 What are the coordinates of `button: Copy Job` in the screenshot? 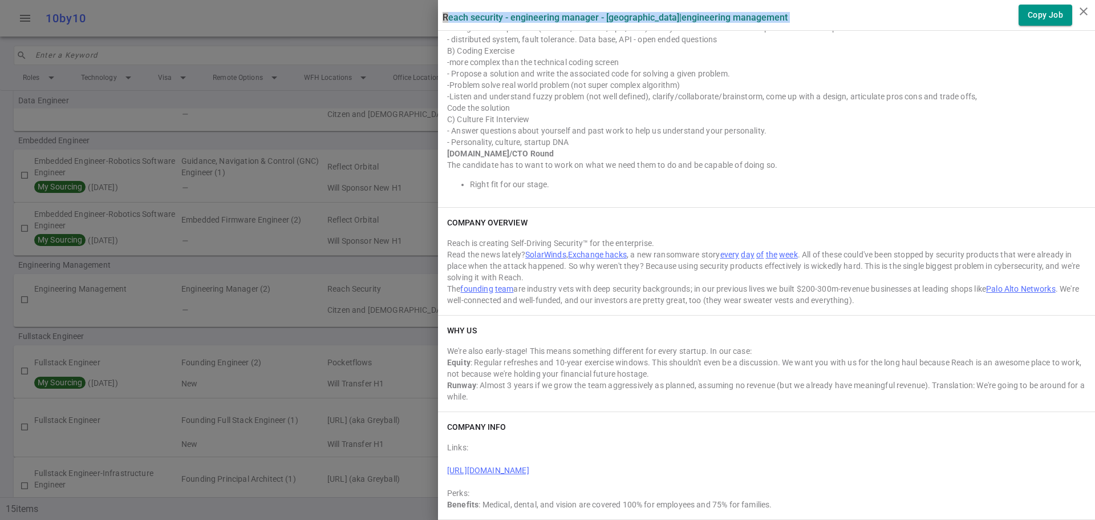 It's located at (1045, 15).